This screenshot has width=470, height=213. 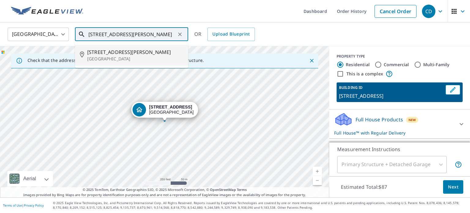 What do you see at coordinates (165, 189) in the screenshot?
I see `span: © 2025 TomTom, Earthstar Geographics SIO, © 2025 Microsoft Corporation, ©` at bounding box center [165, 189].